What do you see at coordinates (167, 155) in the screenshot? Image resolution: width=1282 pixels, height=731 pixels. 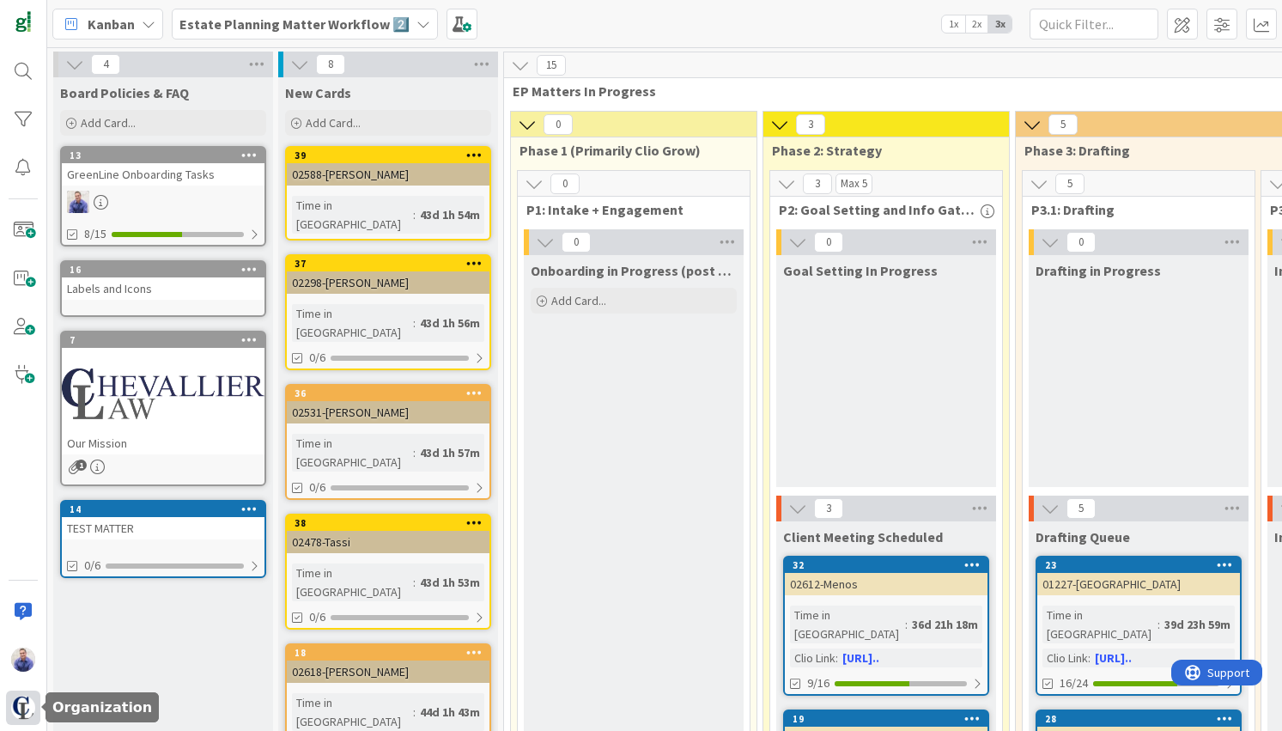 I see `div: 13` at bounding box center [167, 155].